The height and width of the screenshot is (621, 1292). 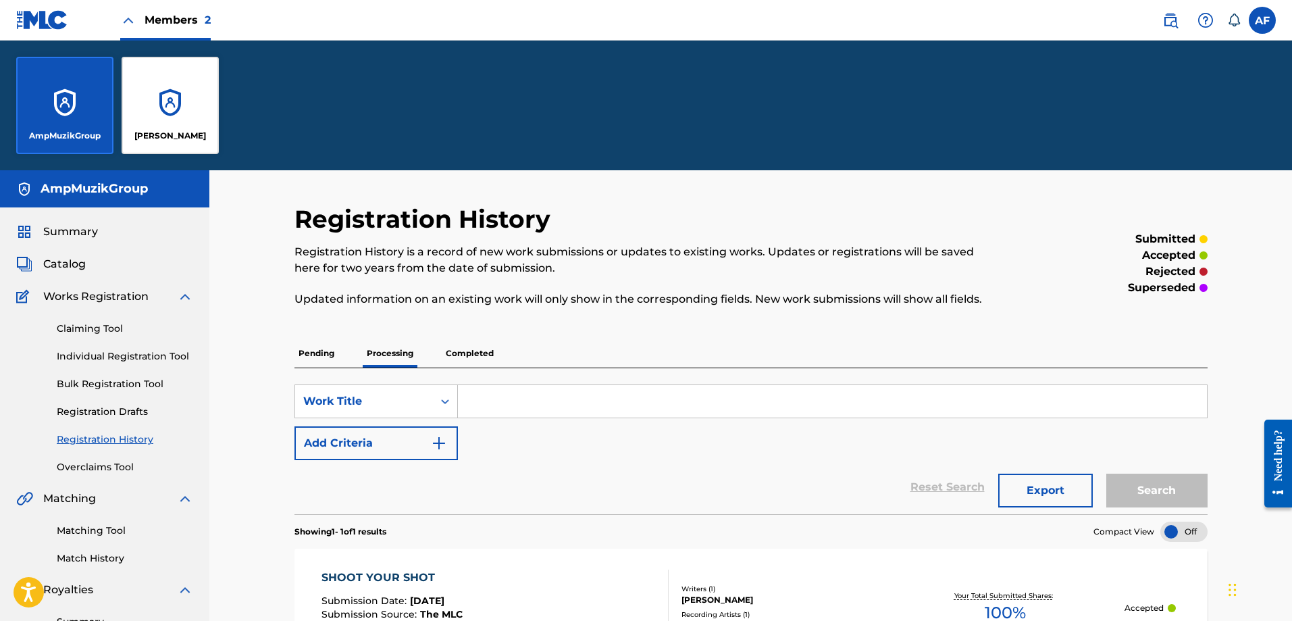 What do you see at coordinates (24, 46) in the screenshot?
I see `div: Need help?` at bounding box center [24, 46].